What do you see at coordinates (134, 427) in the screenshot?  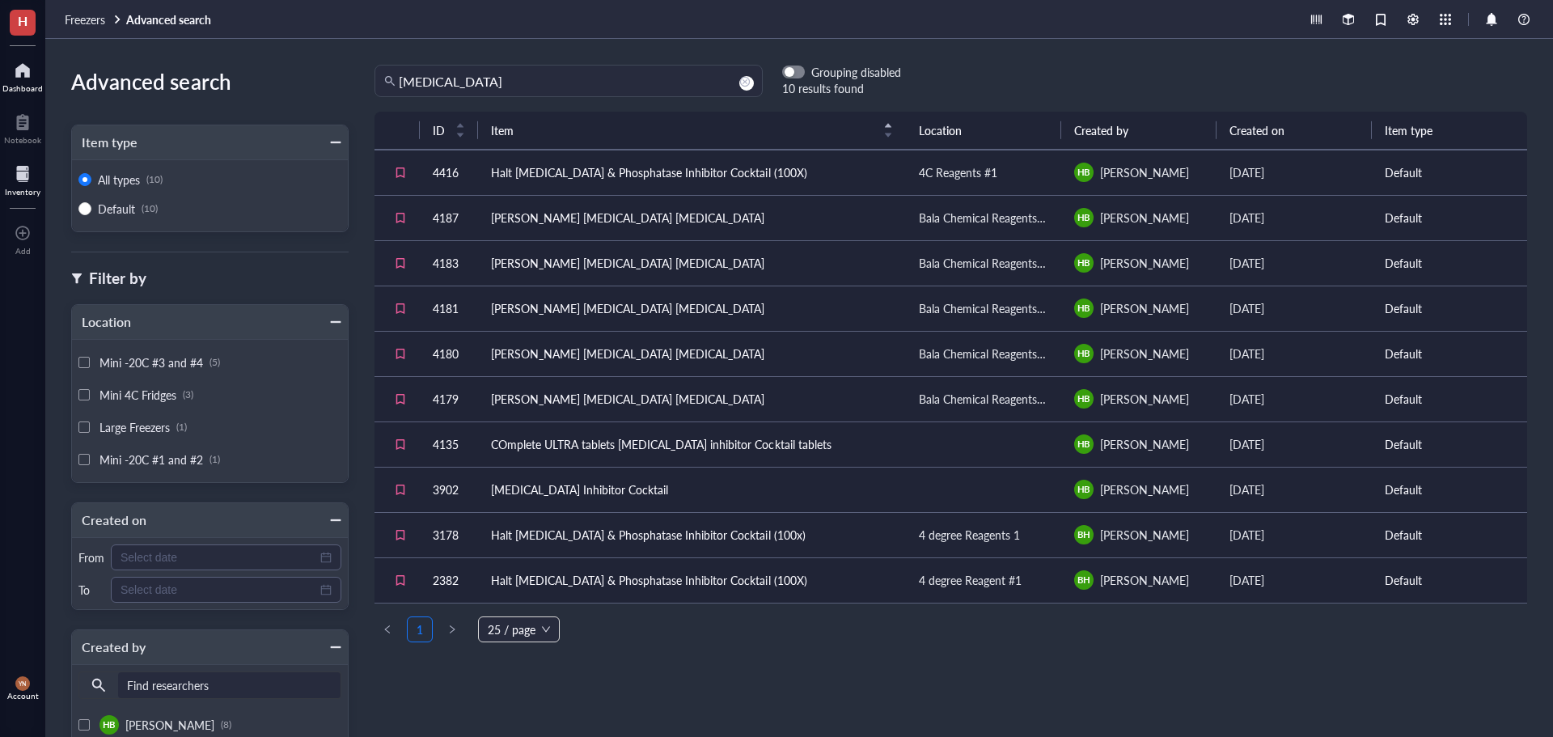 I see `span: Large Freezers` at bounding box center [134, 427].